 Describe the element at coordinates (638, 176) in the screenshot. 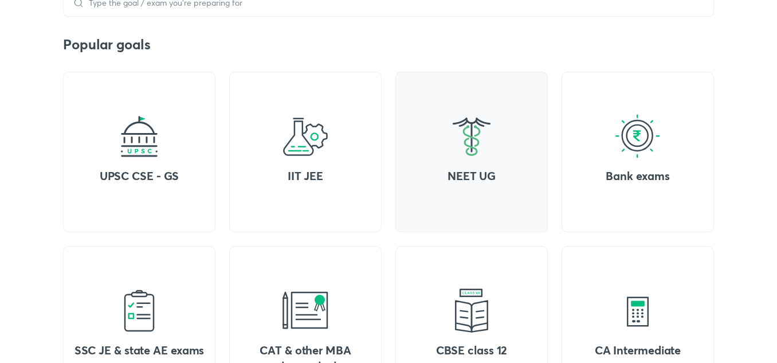

I see `h4: Bank exams` at that location.